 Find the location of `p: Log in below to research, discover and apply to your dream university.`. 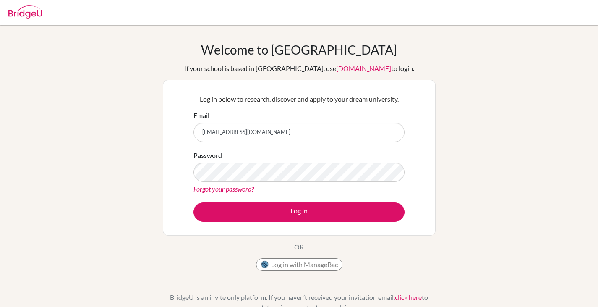

p: Log in below to research, discover and apply to your dream university. is located at coordinates (299, 99).